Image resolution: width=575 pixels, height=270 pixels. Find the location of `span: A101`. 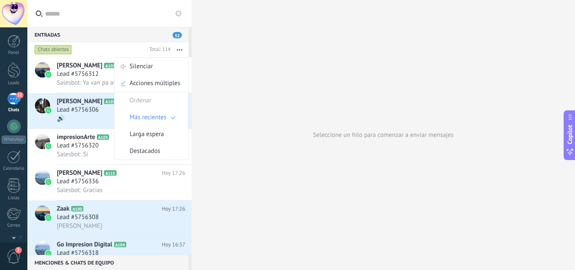

span: A101 is located at coordinates (110, 101).